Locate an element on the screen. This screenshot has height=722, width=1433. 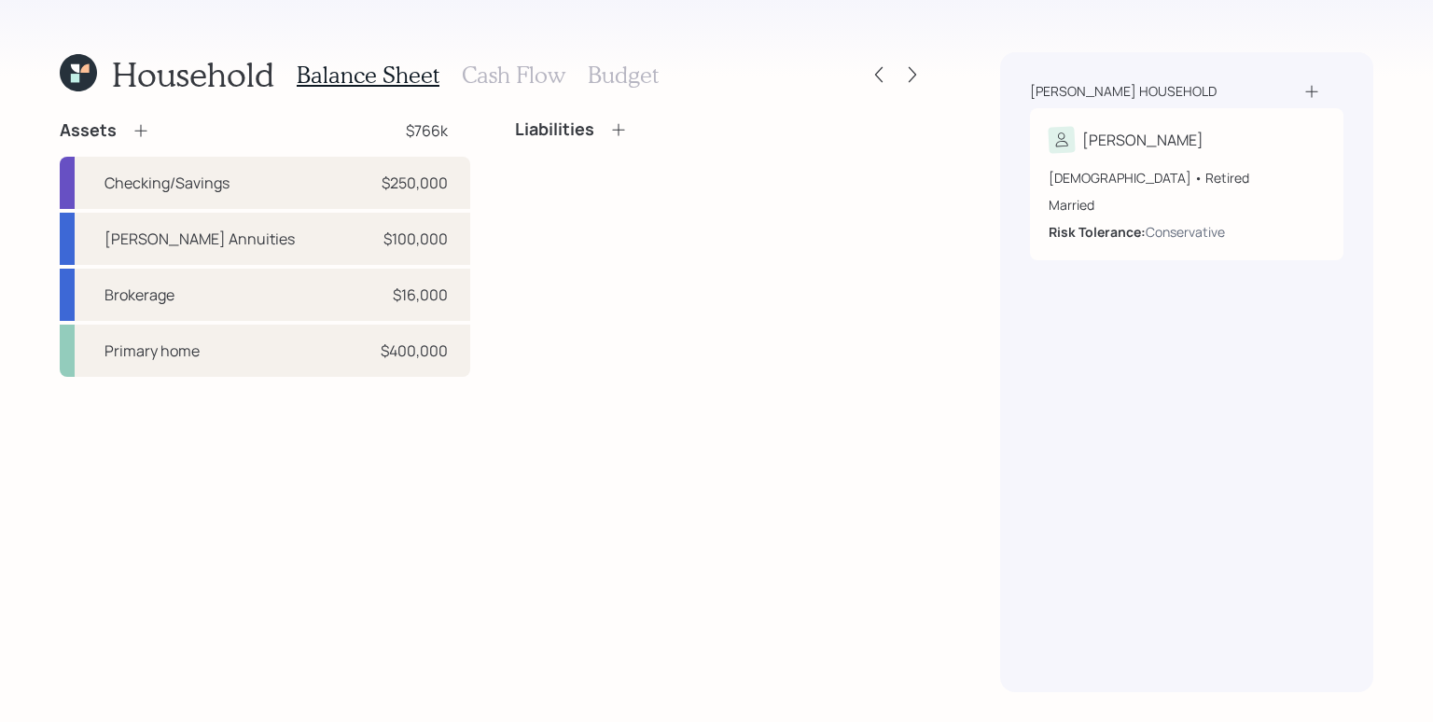
div: $400,000 is located at coordinates (414, 351).